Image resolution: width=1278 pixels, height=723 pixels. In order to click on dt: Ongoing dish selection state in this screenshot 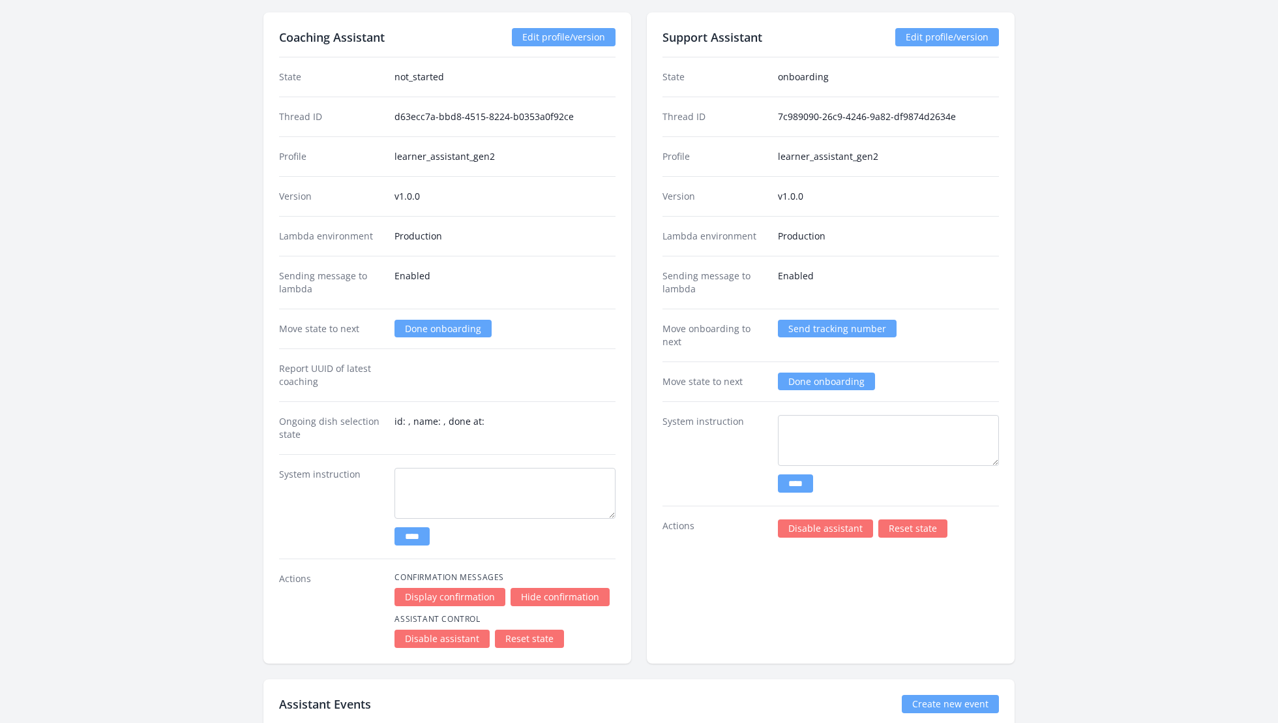, I will do `click(331, 428)`.